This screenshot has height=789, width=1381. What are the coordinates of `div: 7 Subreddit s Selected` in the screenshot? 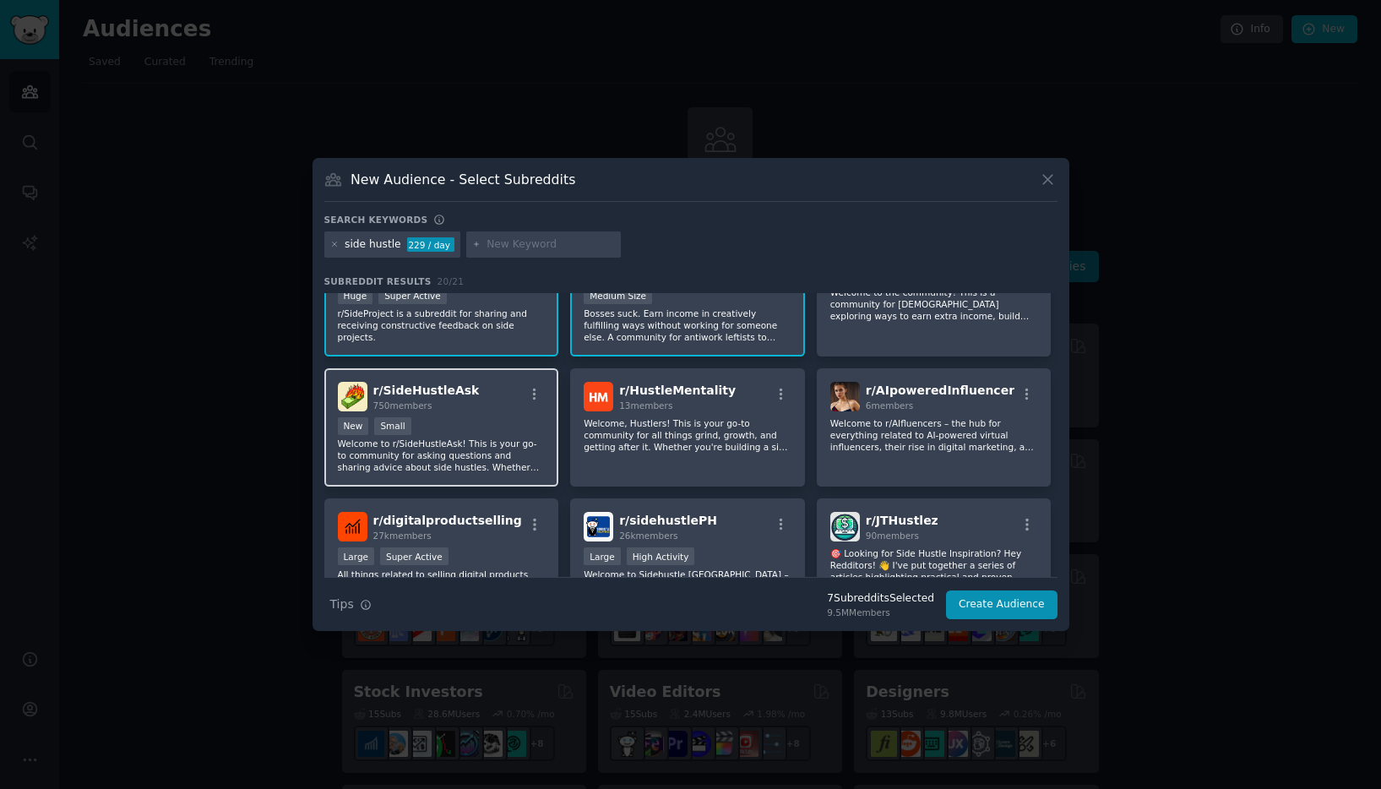 It's located at (880, 599).